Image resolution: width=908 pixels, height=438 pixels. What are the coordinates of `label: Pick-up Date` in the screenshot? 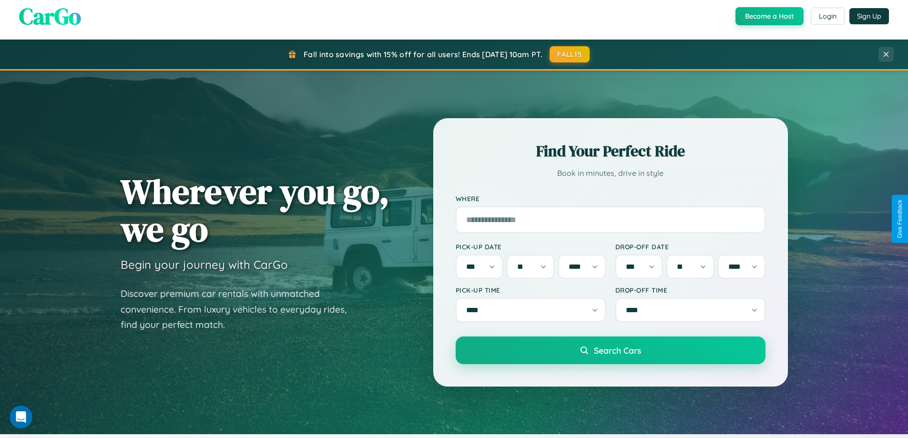 It's located at (530, 246).